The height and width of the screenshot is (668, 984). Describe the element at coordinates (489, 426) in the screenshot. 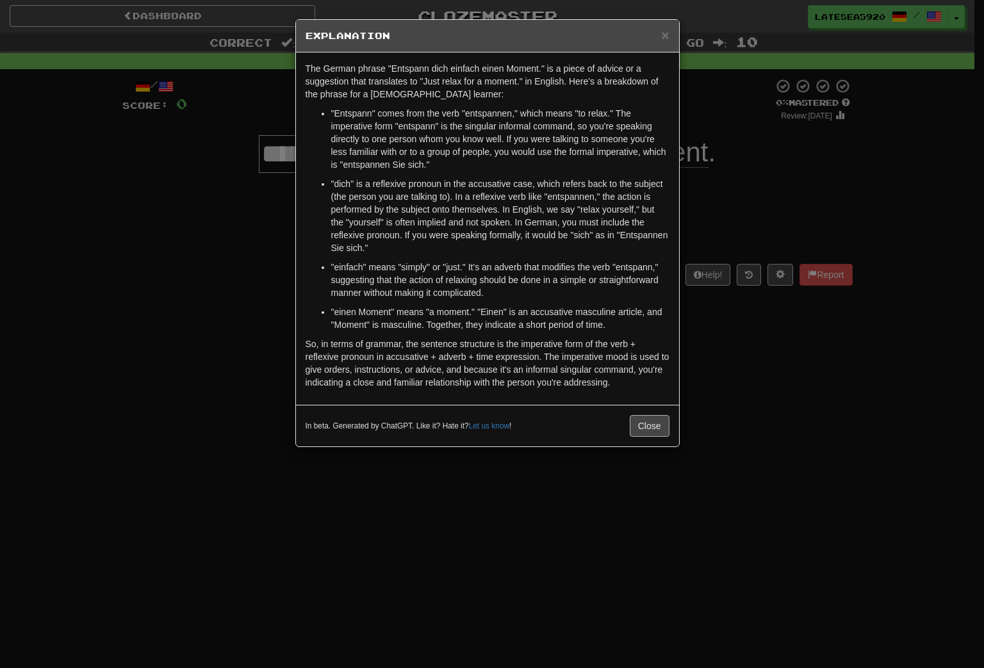

I see `a: Let us know` at that location.